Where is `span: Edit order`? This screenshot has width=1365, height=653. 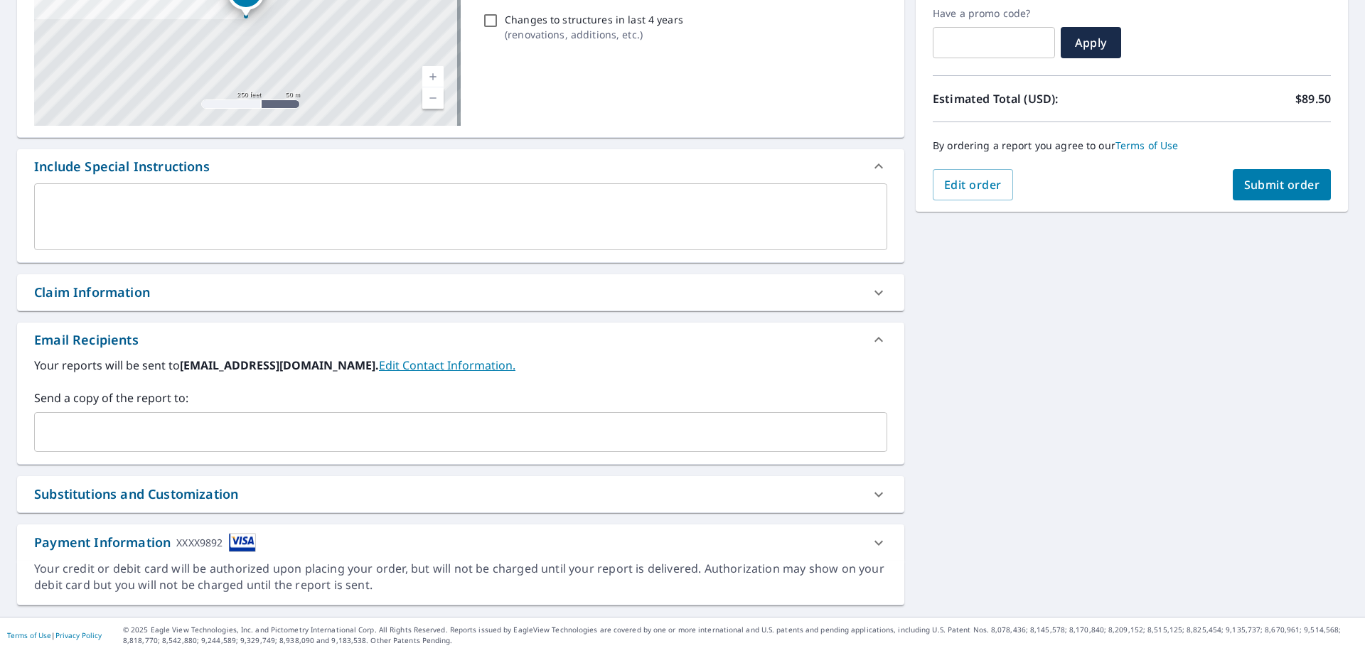 span: Edit order is located at coordinates (973, 185).